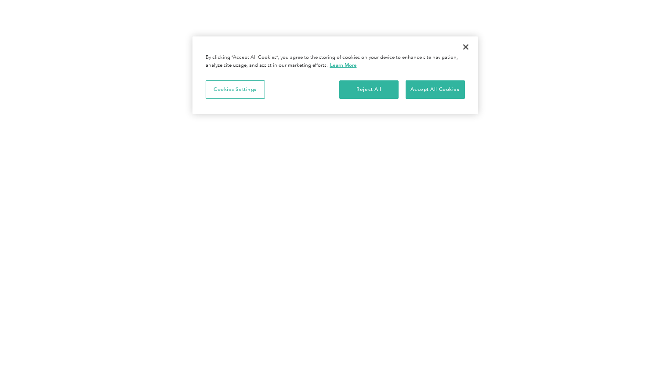 This screenshot has width=664, height=365. I want to click on button: Accept All Cookies, so click(435, 90).